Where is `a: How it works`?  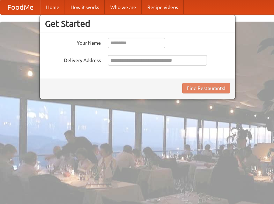
a: How it works is located at coordinates (85, 7).